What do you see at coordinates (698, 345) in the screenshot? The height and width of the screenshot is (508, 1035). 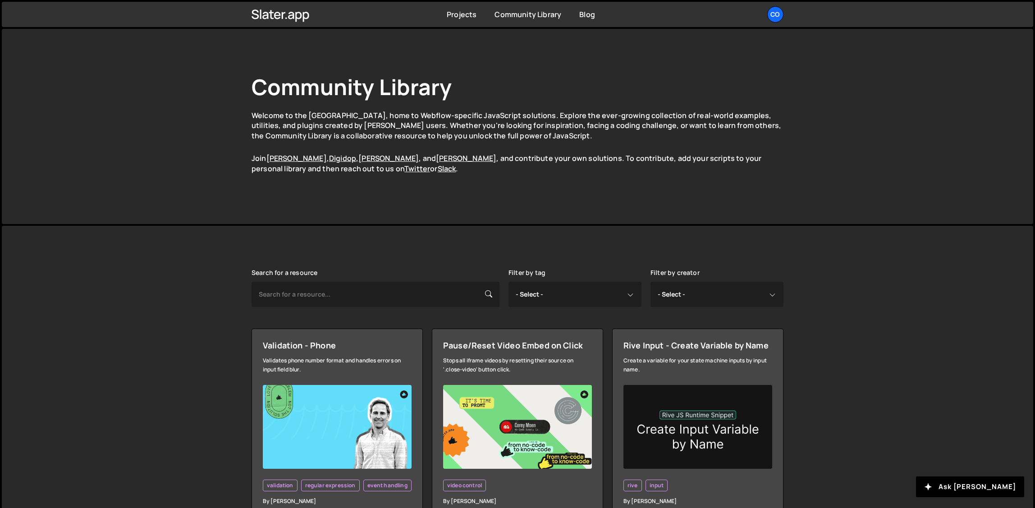 I see `div: Rive Input - Create Variable by Name` at bounding box center [698, 345].